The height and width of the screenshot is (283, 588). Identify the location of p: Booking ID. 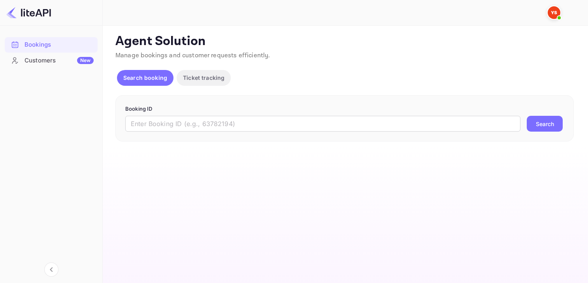
(345, 109).